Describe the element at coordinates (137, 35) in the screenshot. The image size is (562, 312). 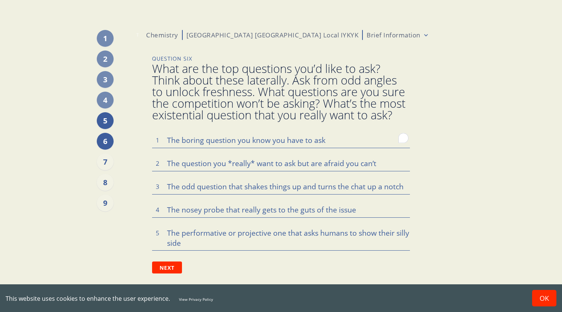
I see `svg: Talley Hultgren` at that location.